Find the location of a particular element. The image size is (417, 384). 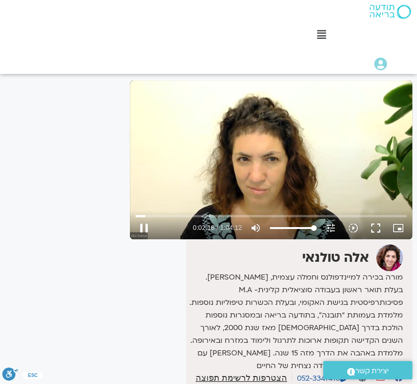

img: אלה טולנאי is located at coordinates (389, 258).